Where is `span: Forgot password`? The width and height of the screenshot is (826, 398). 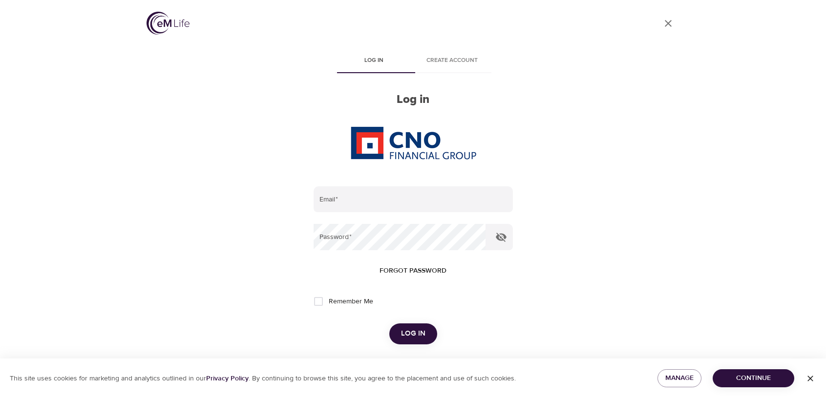 span: Forgot password is located at coordinates (413, 271).